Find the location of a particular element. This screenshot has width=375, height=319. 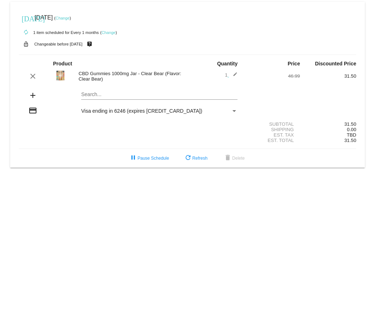

mat-icon: lock_open is located at coordinates (26, 44).